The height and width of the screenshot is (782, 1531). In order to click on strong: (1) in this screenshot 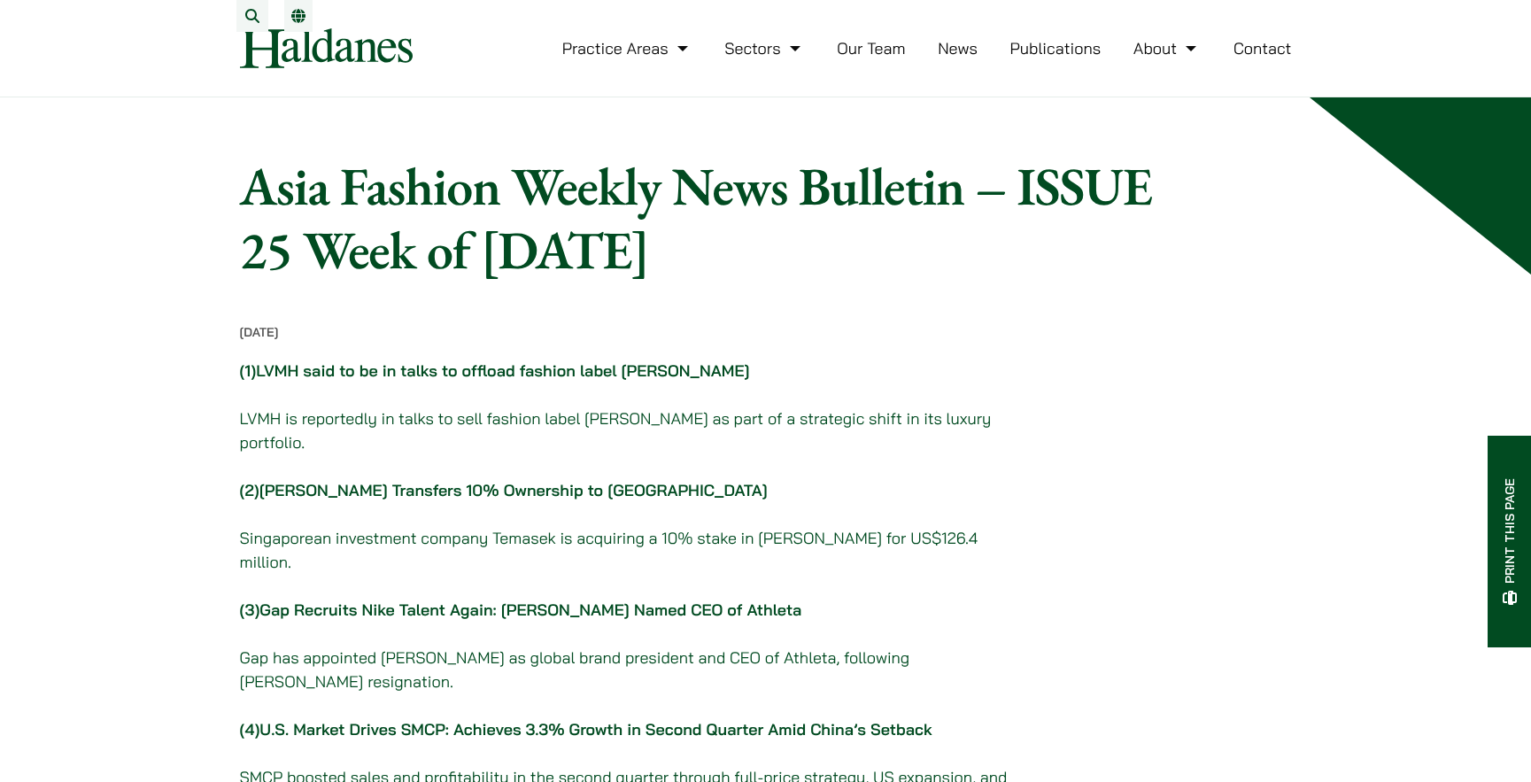, I will do `click(495, 370)`.